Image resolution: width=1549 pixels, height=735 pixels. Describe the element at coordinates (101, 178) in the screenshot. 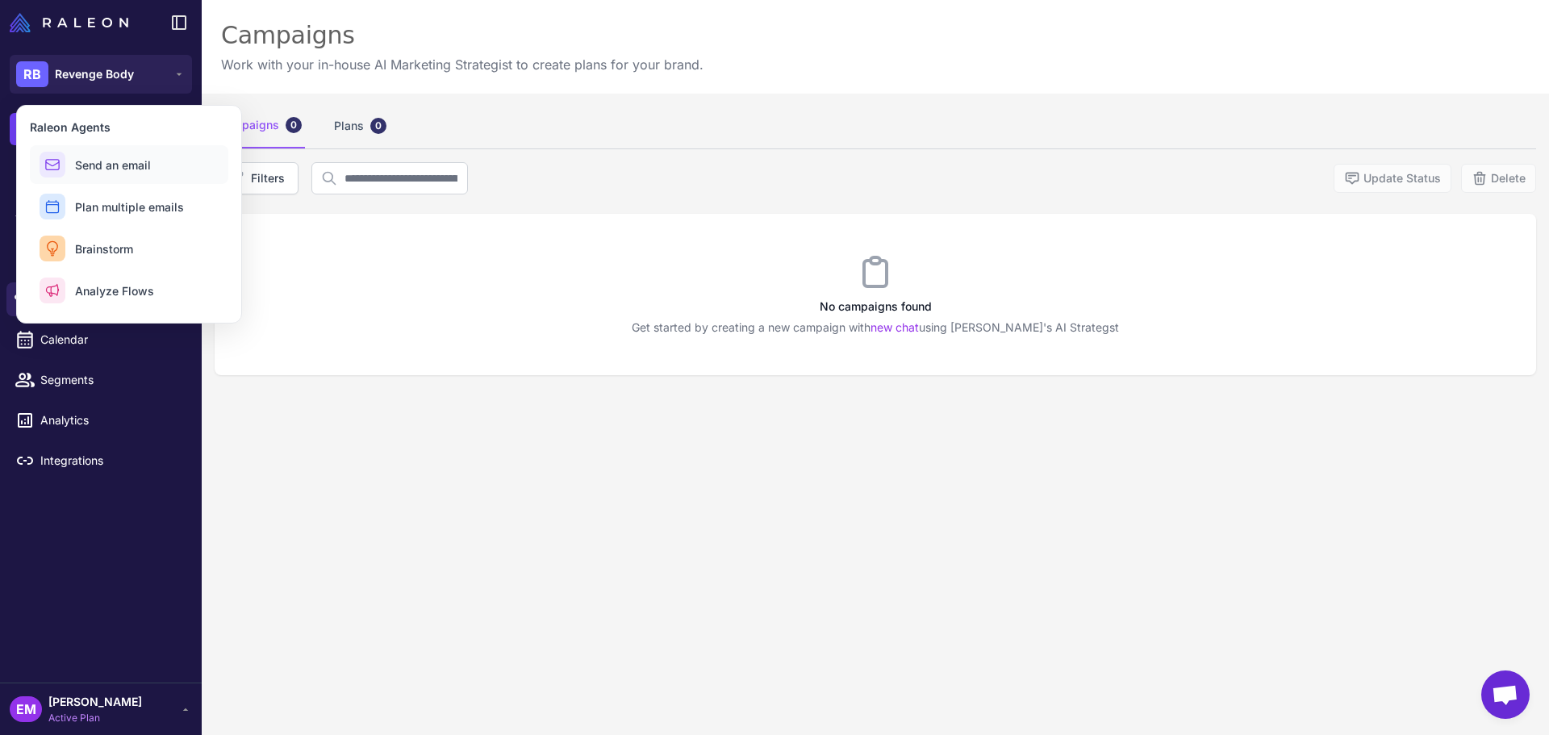

I see `a: Chats` at that location.